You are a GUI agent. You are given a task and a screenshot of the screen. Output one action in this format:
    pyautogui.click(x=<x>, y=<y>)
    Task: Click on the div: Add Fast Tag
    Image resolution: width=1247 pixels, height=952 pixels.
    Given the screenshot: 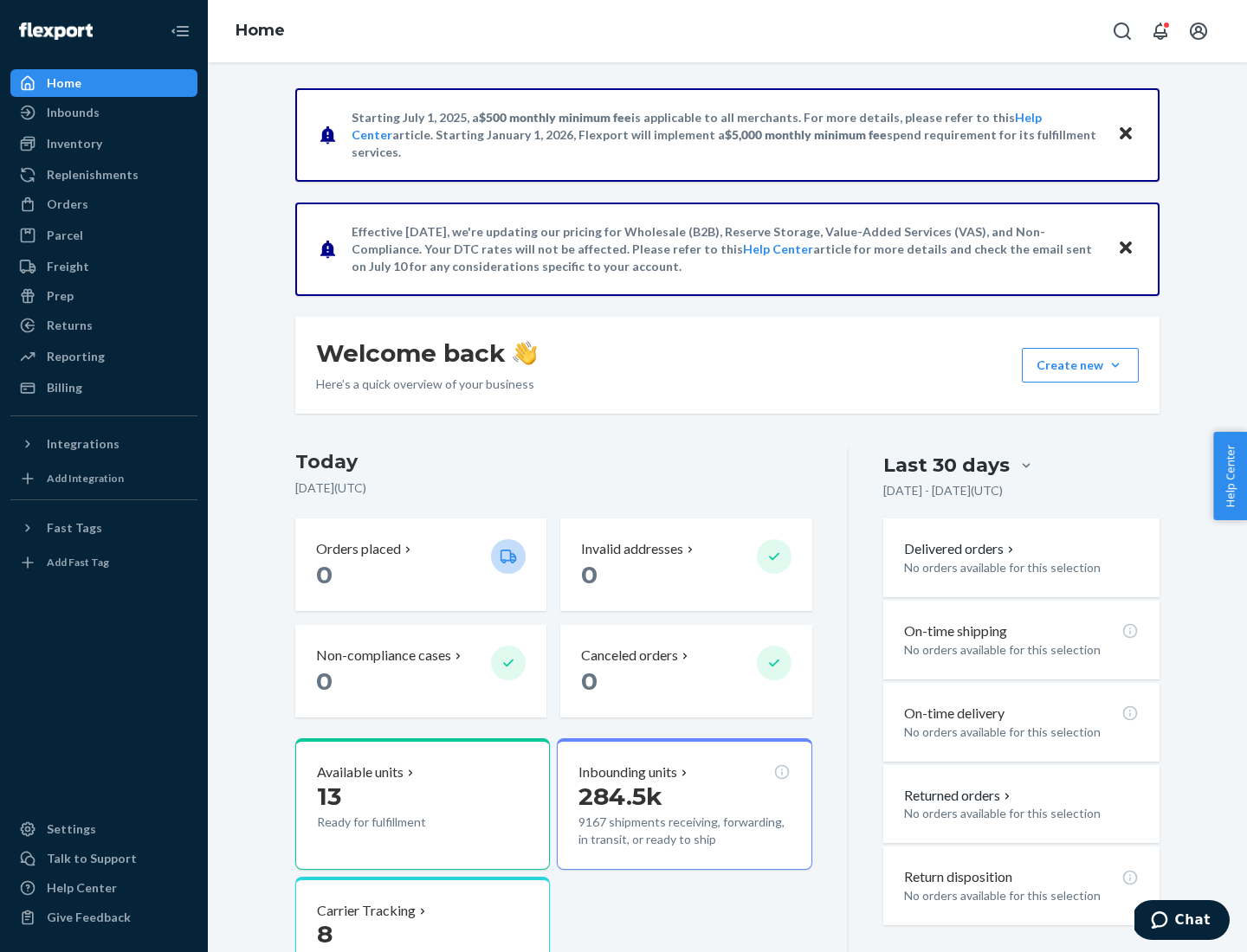 What is the action you would take?
    pyautogui.click(x=78, y=562)
    